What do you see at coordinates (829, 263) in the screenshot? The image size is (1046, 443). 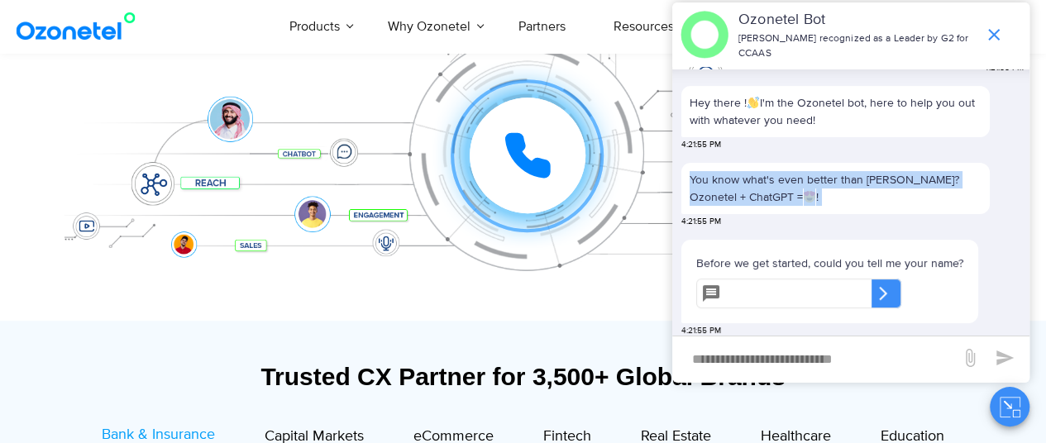 I see `p: Before we get started, could you tell me your name?` at bounding box center [829, 263].